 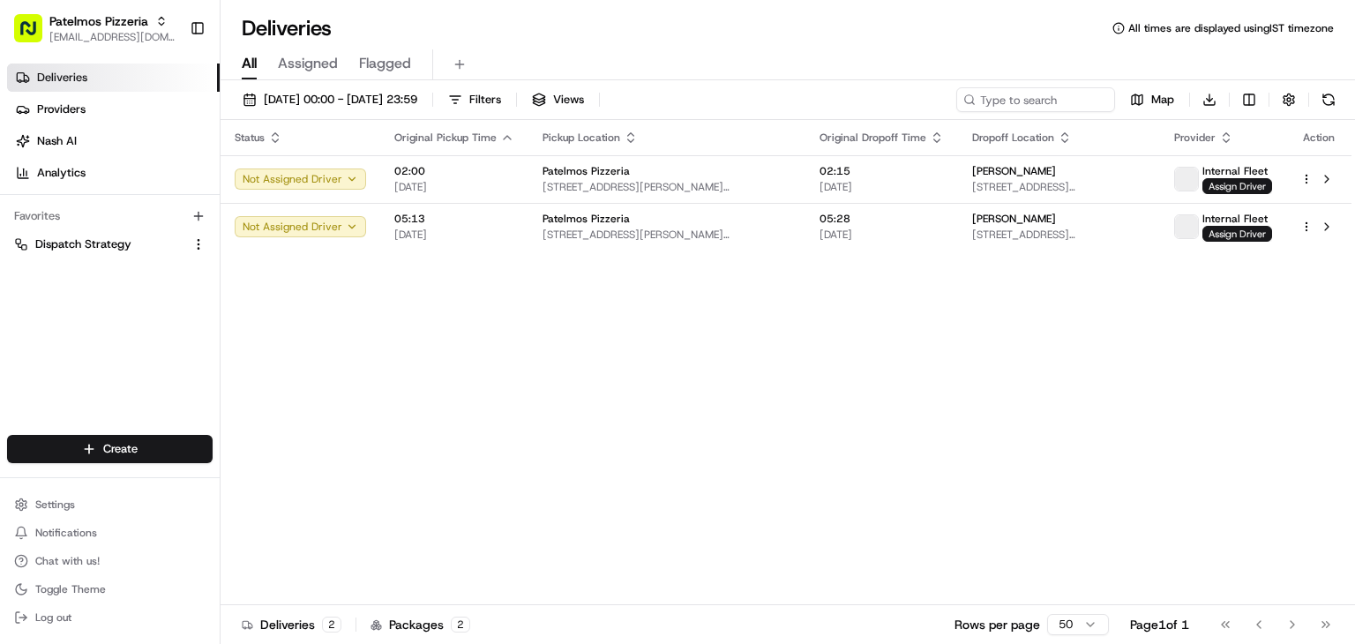 What do you see at coordinates (872, 138) in the screenshot?
I see `span: Original Dropoff Time` at bounding box center [872, 138].